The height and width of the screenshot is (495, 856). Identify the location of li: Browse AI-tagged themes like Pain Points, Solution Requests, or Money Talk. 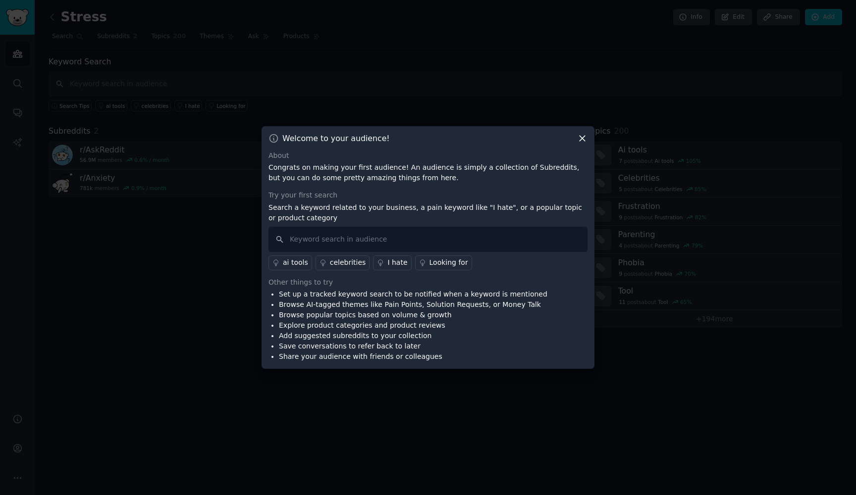
(413, 305).